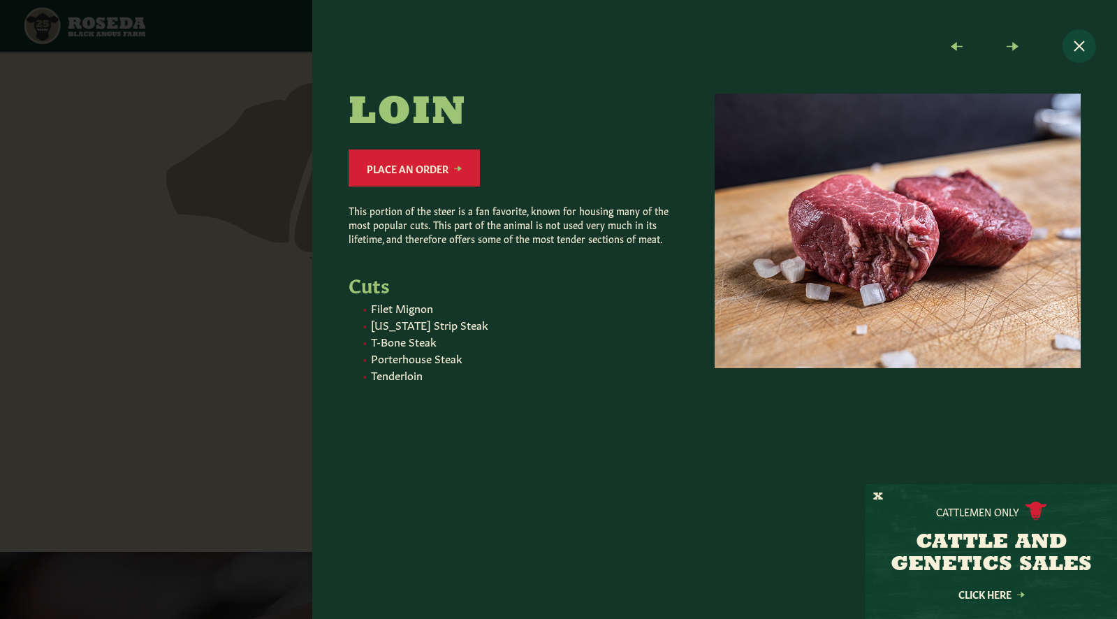 The width and height of the screenshot is (1117, 619). I want to click on li: Filet Mignon, so click(526, 307).